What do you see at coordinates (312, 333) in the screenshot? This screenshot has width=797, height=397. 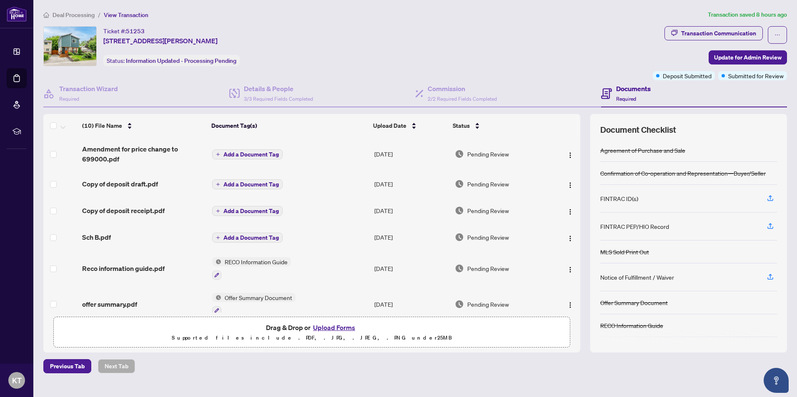 I see `span: Drag & Drop orUpload FormsSupported files include .PDF, .JPG, .JPEG, .PNG under25MB` at bounding box center [312, 333].